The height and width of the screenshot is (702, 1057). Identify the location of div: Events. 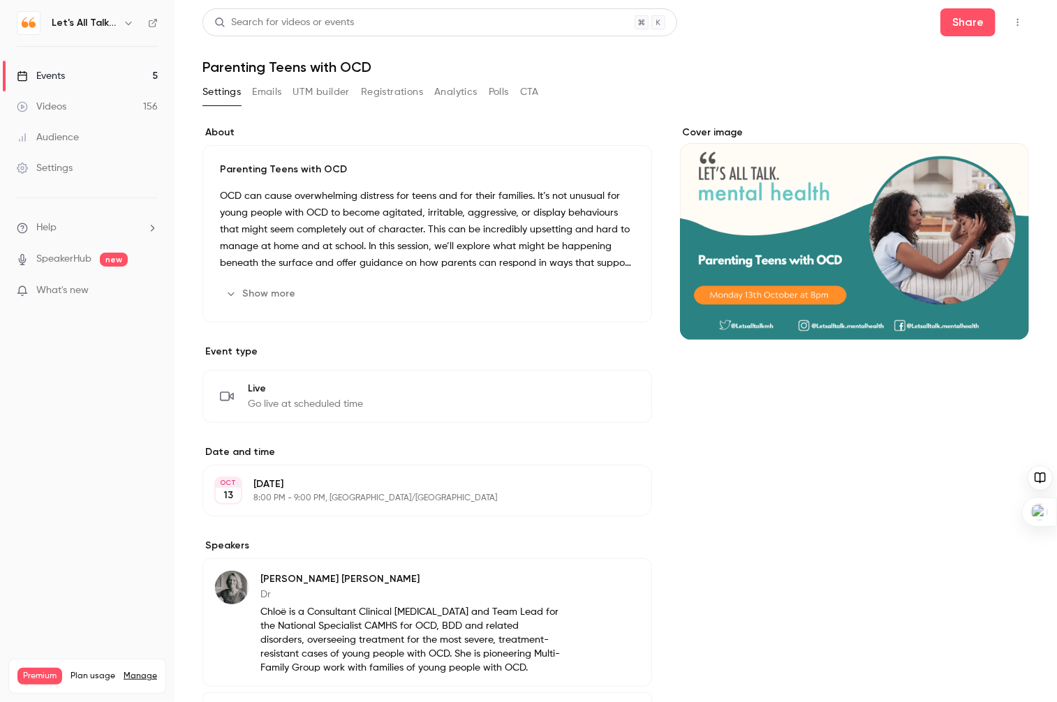
(40, 76).